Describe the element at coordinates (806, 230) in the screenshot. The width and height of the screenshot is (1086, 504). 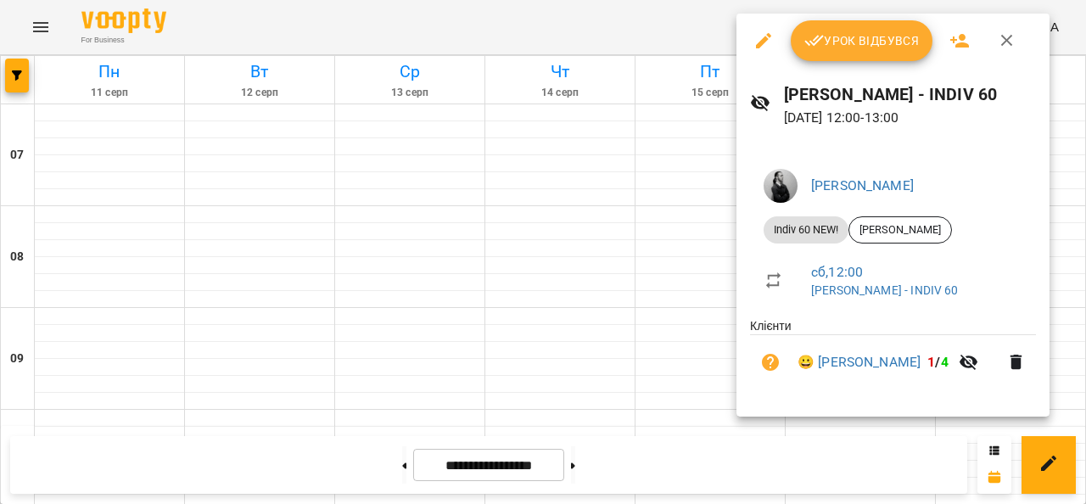
I see `span: Indiv 60 NEW!` at that location.